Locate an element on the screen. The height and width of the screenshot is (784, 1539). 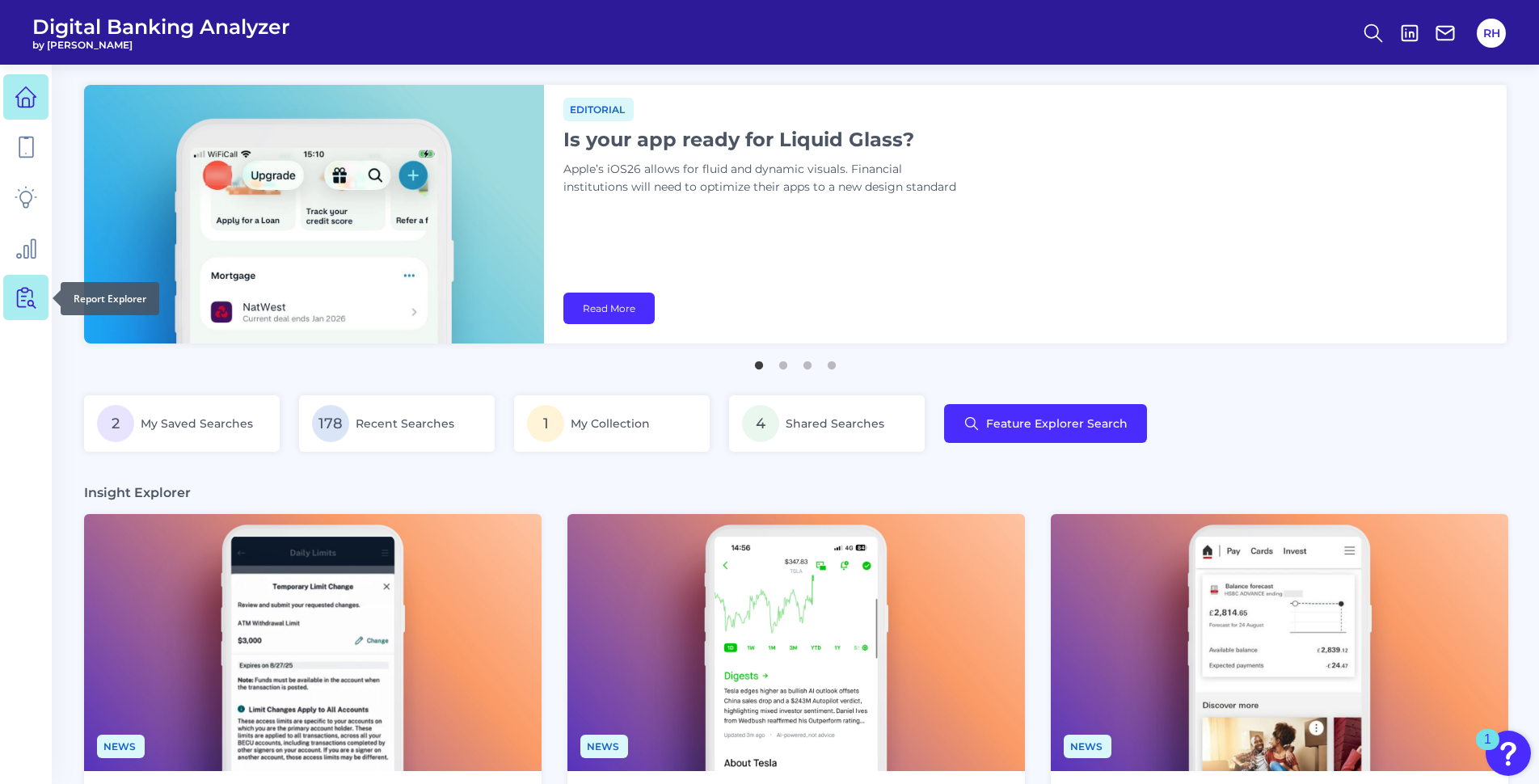
a: Editorial is located at coordinates (598, 108).